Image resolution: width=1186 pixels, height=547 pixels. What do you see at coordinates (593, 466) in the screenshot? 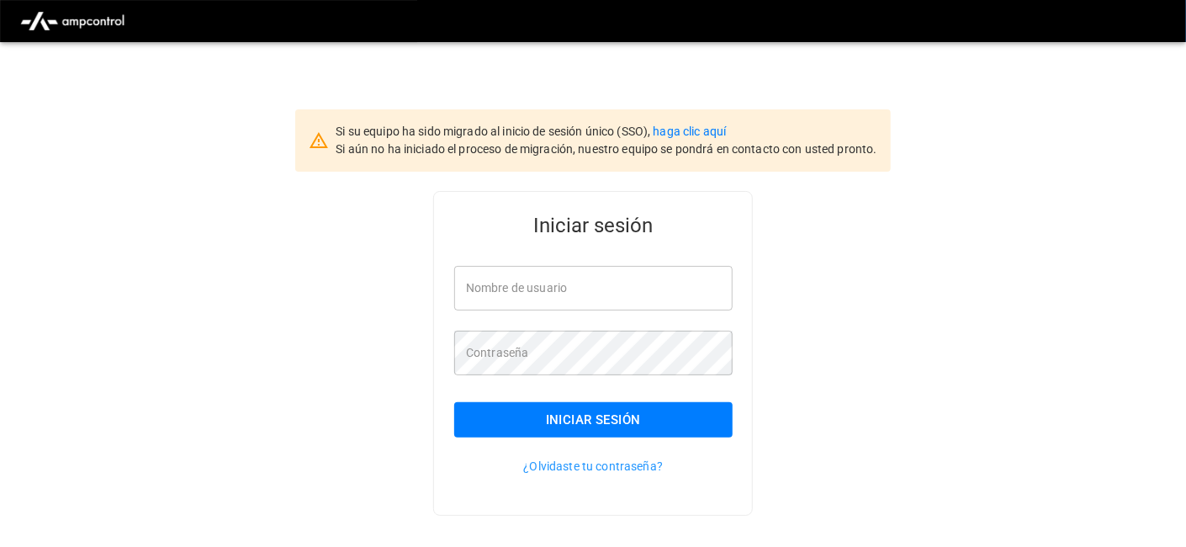
I see `p: ¿Olvidaste tu contraseña?` at bounding box center [593, 466].